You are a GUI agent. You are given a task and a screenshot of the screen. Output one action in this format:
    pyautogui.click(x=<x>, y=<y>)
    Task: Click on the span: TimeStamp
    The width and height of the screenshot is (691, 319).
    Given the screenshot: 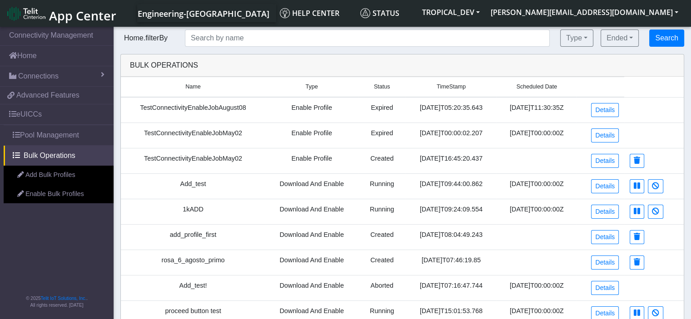 What is the action you would take?
    pyautogui.click(x=451, y=87)
    